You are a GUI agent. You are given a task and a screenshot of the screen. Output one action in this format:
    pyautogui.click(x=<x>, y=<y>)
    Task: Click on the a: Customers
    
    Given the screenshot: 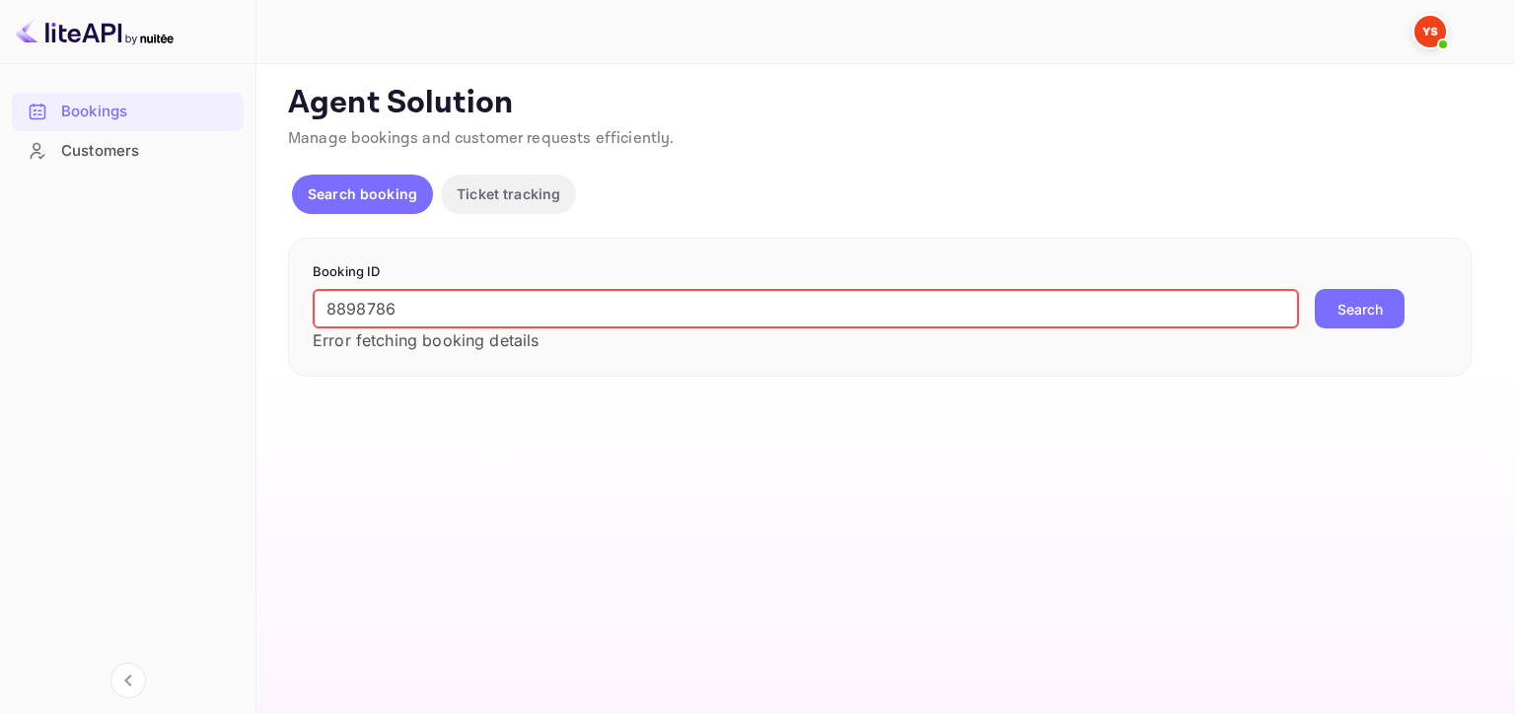 What is the action you would take?
    pyautogui.click(x=127, y=150)
    